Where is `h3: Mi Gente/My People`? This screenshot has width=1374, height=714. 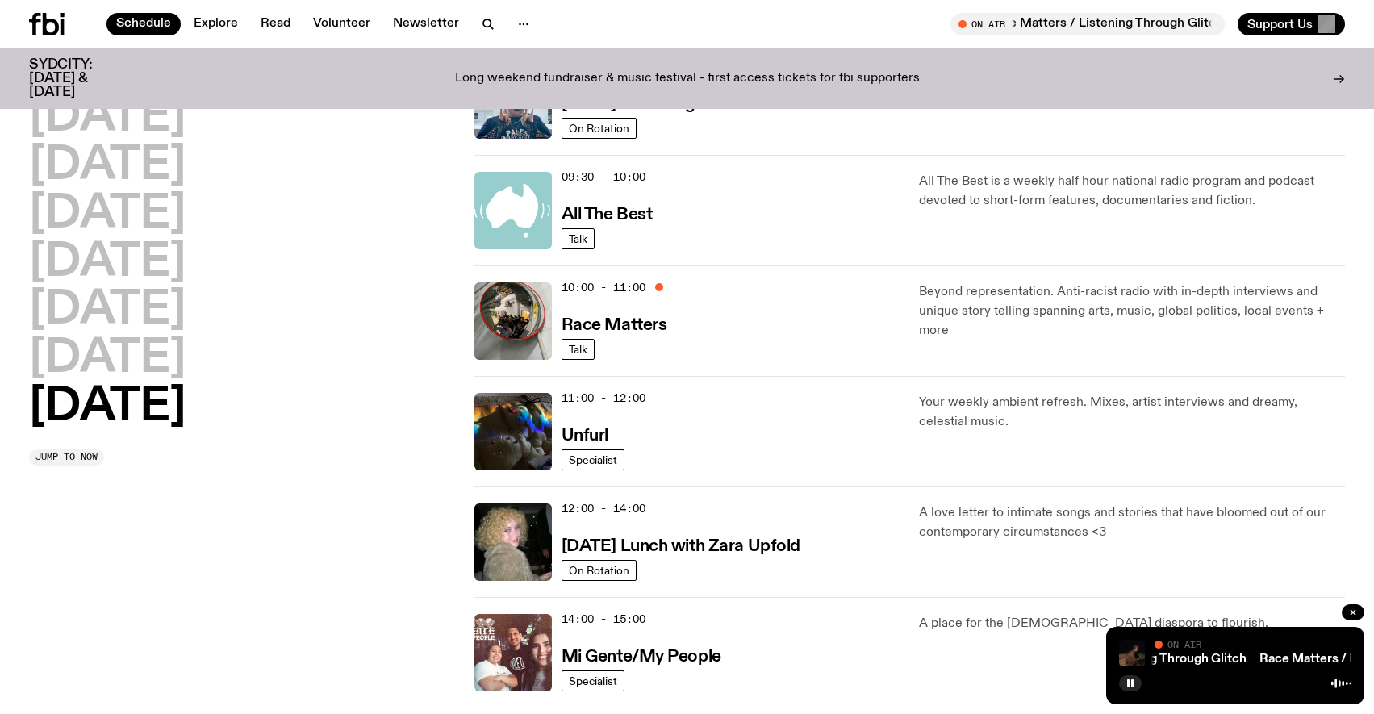 h3: Mi Gente/My People is located at coordinates (642, 657).